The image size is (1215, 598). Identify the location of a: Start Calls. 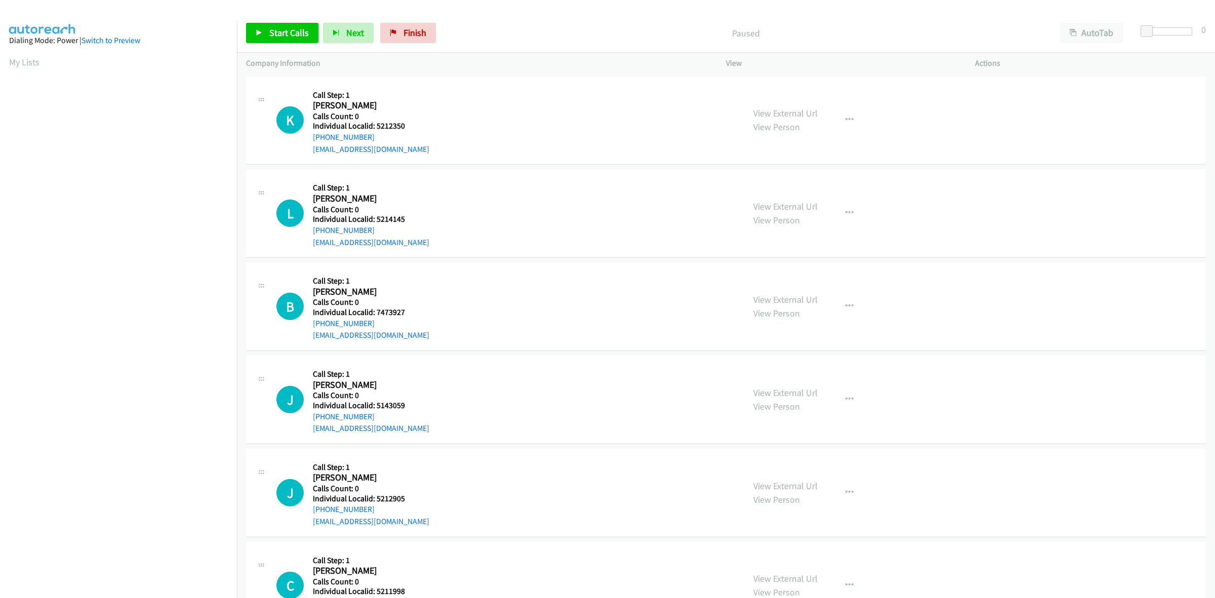
(282, 33).